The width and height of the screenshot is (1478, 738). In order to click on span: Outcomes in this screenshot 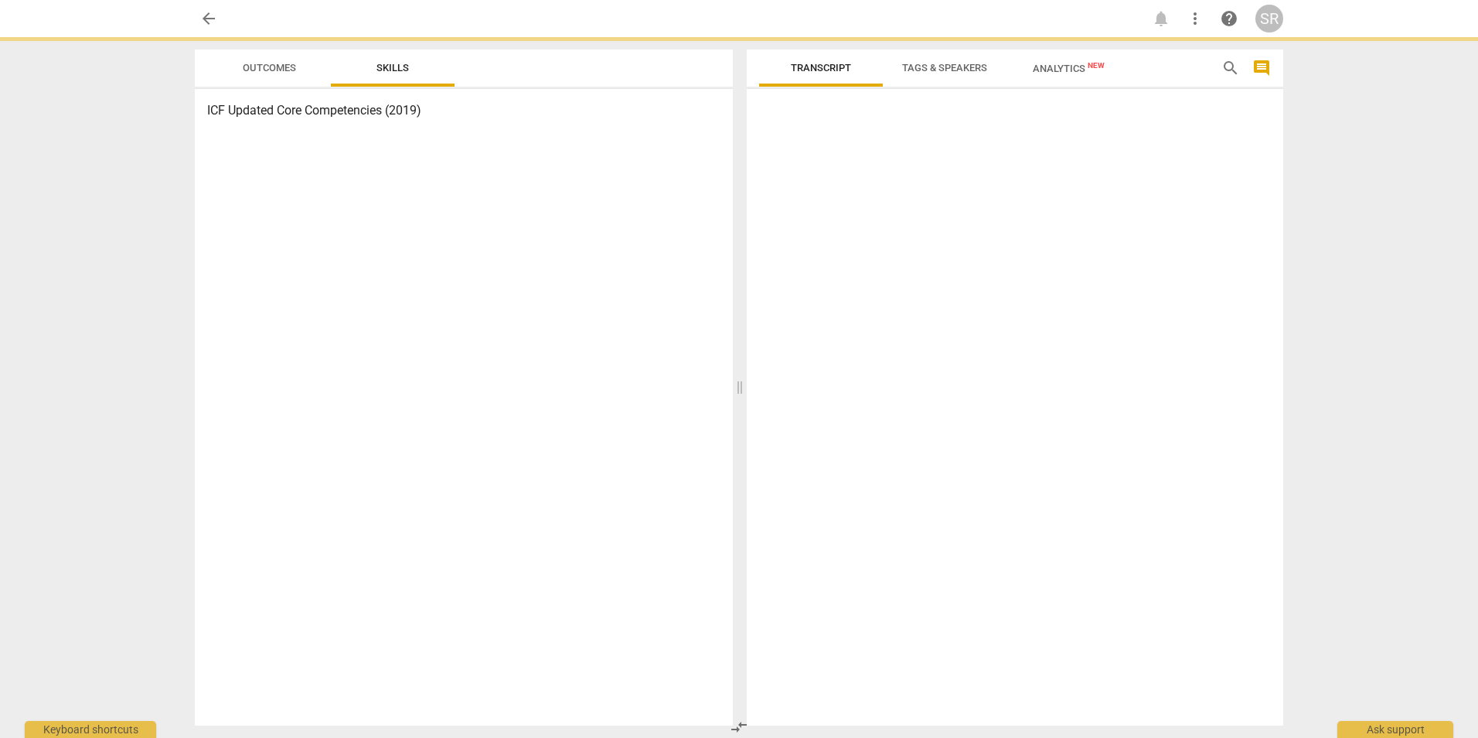, I will do `click(269, 67)`.